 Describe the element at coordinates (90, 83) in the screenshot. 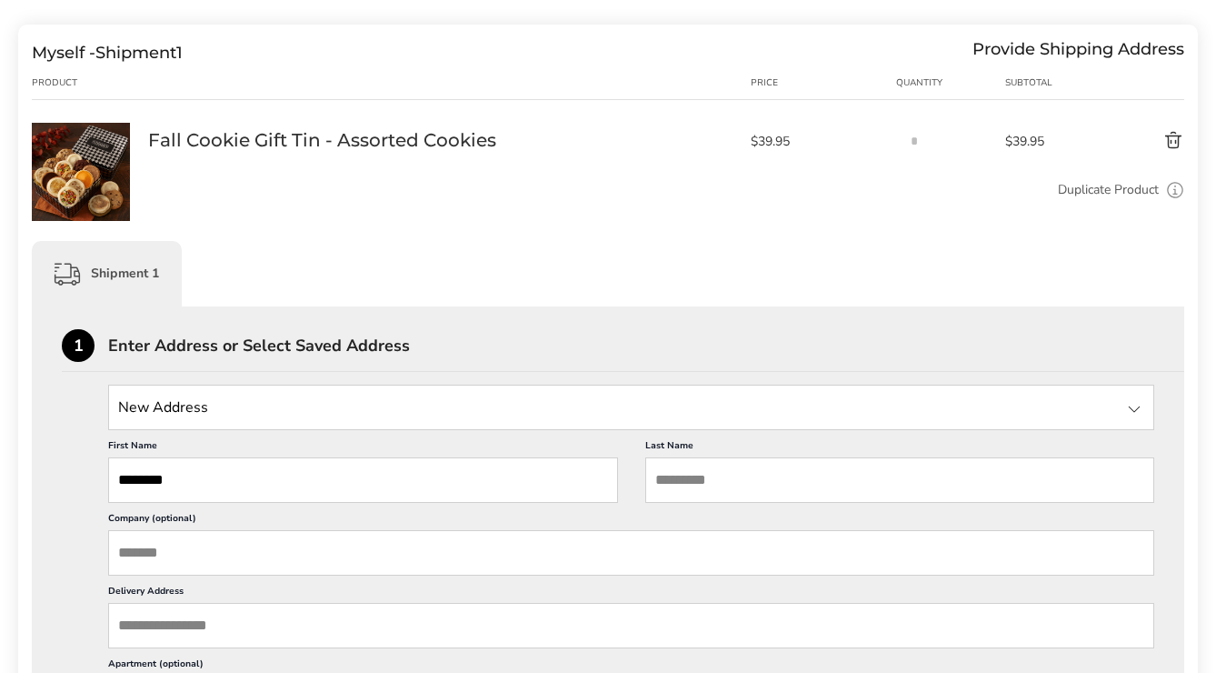

I see `div: Product` at that location.